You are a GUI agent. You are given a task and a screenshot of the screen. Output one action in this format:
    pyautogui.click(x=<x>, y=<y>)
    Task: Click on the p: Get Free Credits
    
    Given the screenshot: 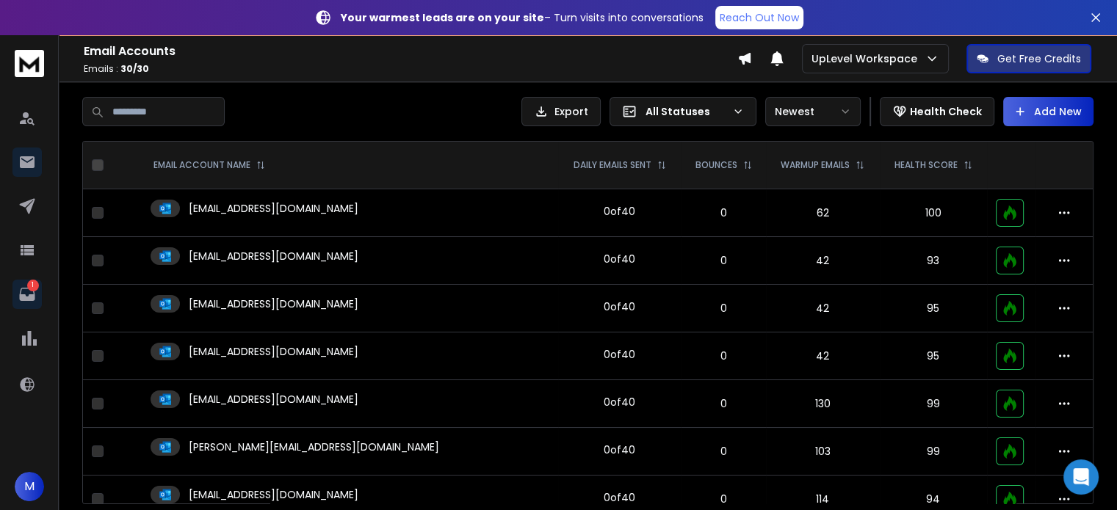 What is the action you would take?
    pyautogui.click(x=1039, y=59)
    